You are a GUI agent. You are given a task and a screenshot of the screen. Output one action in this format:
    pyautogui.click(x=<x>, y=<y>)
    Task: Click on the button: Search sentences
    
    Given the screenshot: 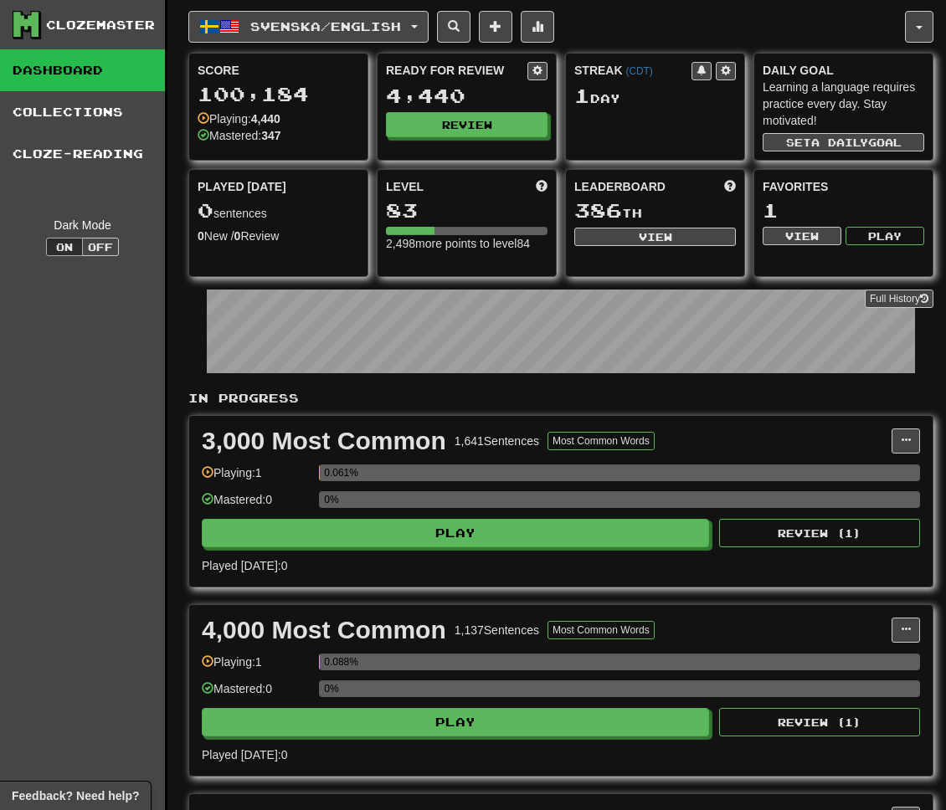 What is the action you would take?
    pyautogui.click(x=454, y=27)
    